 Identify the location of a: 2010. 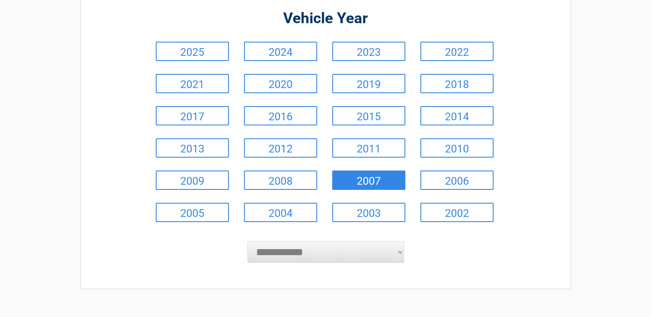
(457, 148).